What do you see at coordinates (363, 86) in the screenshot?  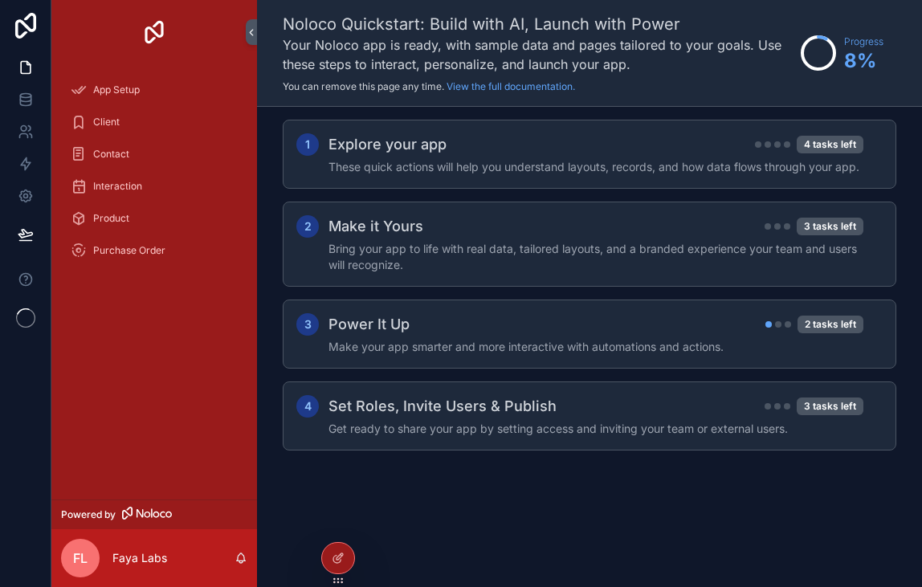 I see `span: You can remove this page any time.` at bounding box center [363, 86].